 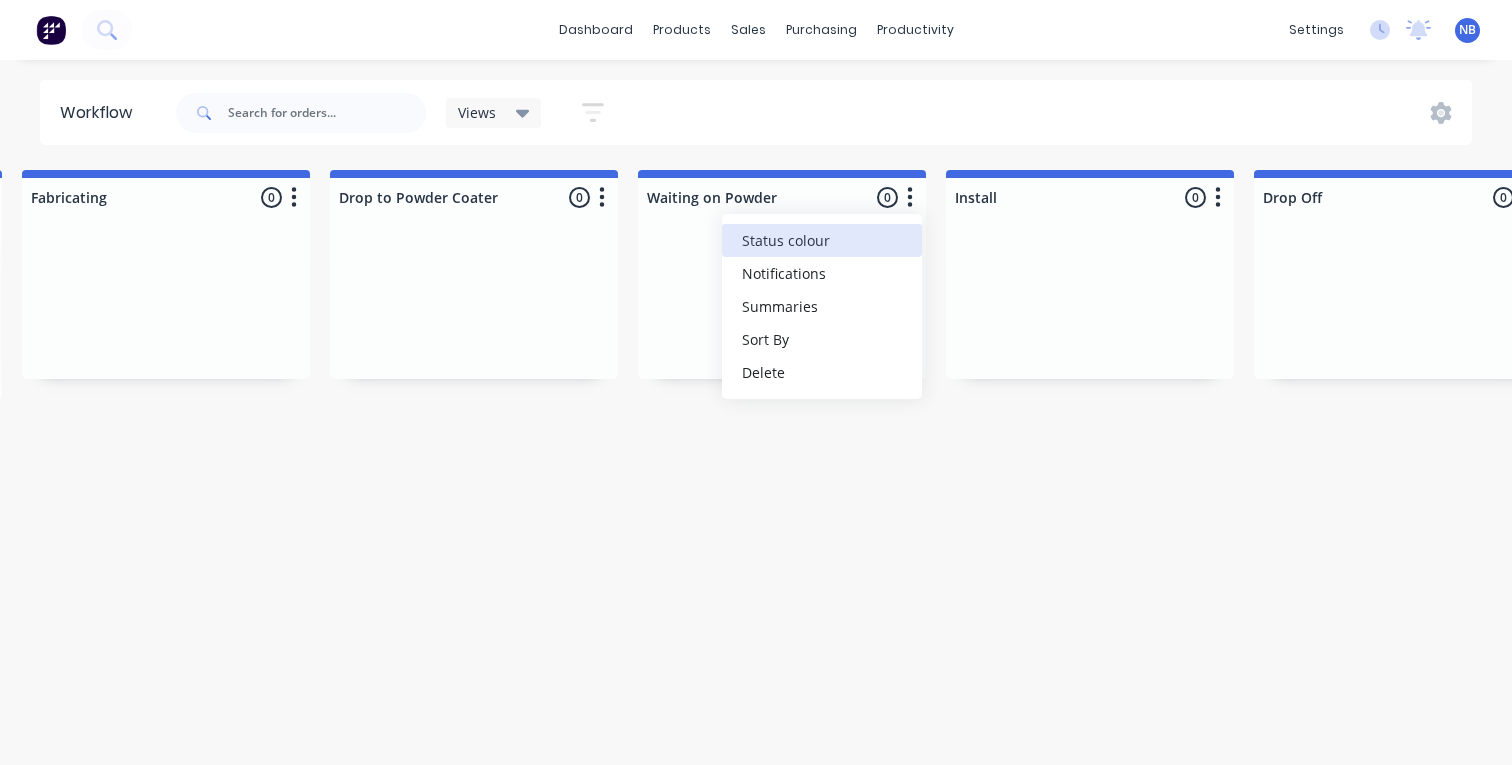 What do you see at coordinates (748, 30) in the screenshot?
I see `div: sales` at bounding box center [748, 30].